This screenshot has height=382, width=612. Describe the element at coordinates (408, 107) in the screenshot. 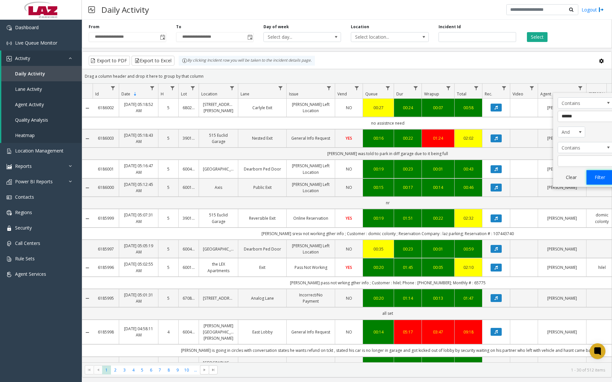

I see `div: 00:24` at that location.